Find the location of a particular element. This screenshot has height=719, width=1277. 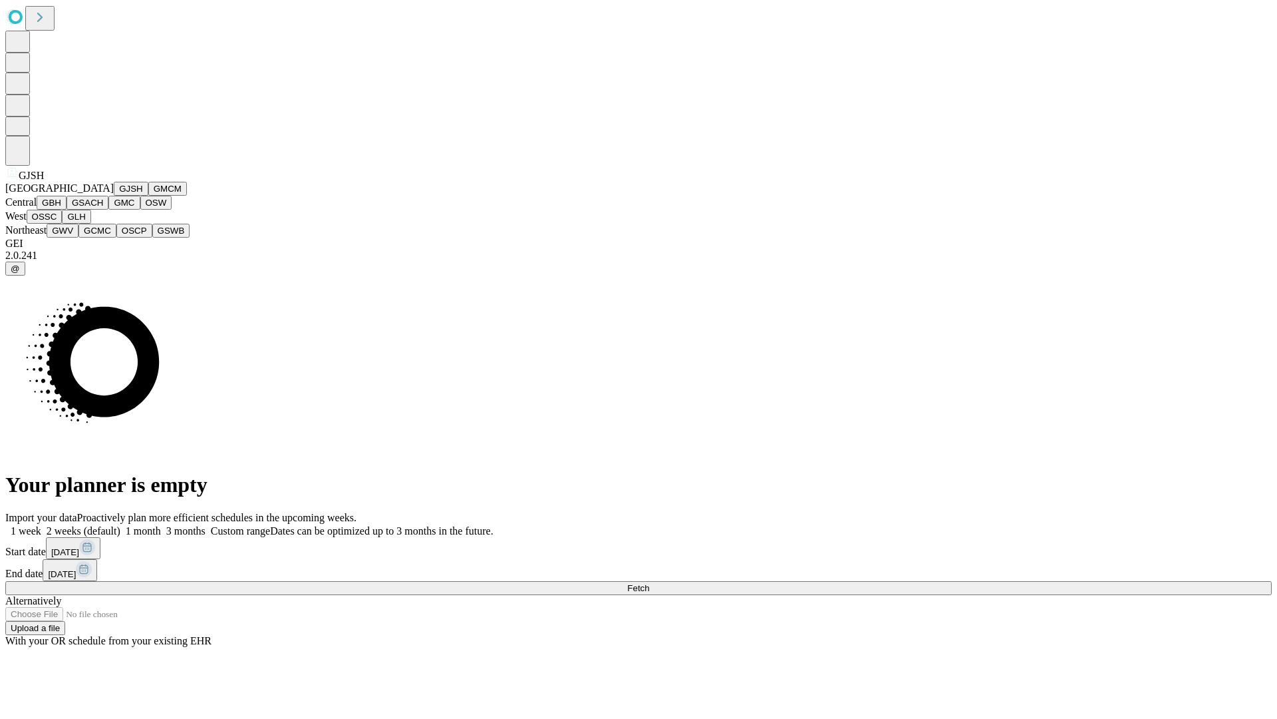

button: GSWB is located at coordinates (171, 230).